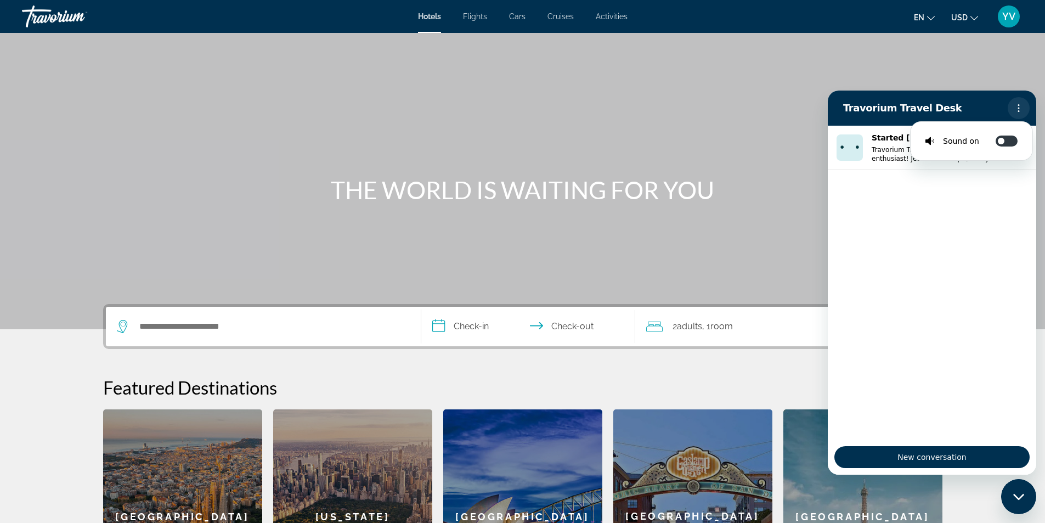  Describe the element at coordinates (721, 326) in the screenshot. I see `span: Room` at that location.